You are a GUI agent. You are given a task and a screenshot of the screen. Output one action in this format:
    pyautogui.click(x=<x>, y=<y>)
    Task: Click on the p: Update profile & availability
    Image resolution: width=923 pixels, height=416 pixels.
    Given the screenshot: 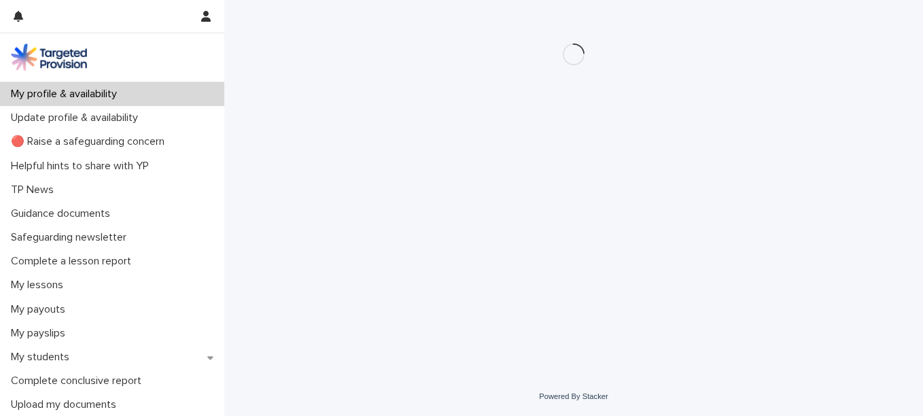 What is the action you would take?
    pyautogui.click(x=77, y=118)
    